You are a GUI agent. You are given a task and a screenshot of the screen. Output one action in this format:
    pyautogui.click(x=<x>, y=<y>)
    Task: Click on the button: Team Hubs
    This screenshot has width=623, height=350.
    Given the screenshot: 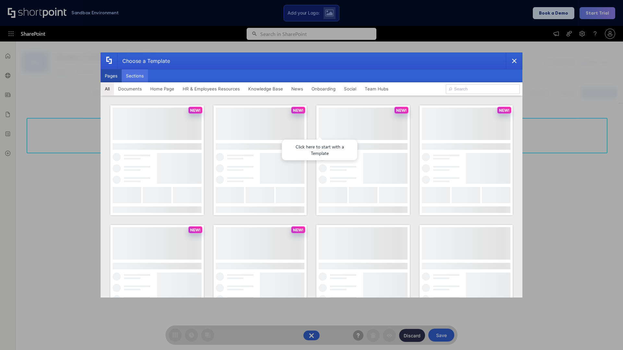 What is the action you would take?
    pyautogui.click(x=376, y=89)
    